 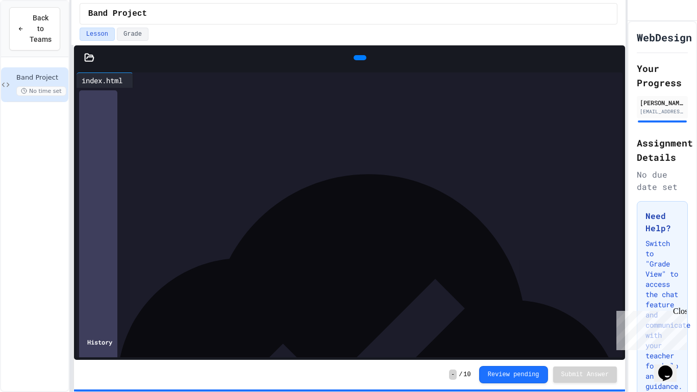 I want to click on button: Lesson, so click(x=97, y=34).